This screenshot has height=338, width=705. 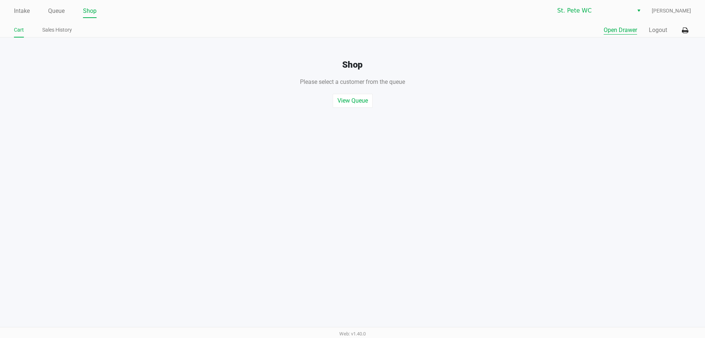 I want to click on a: Sales History, so click(x=57, y=30).